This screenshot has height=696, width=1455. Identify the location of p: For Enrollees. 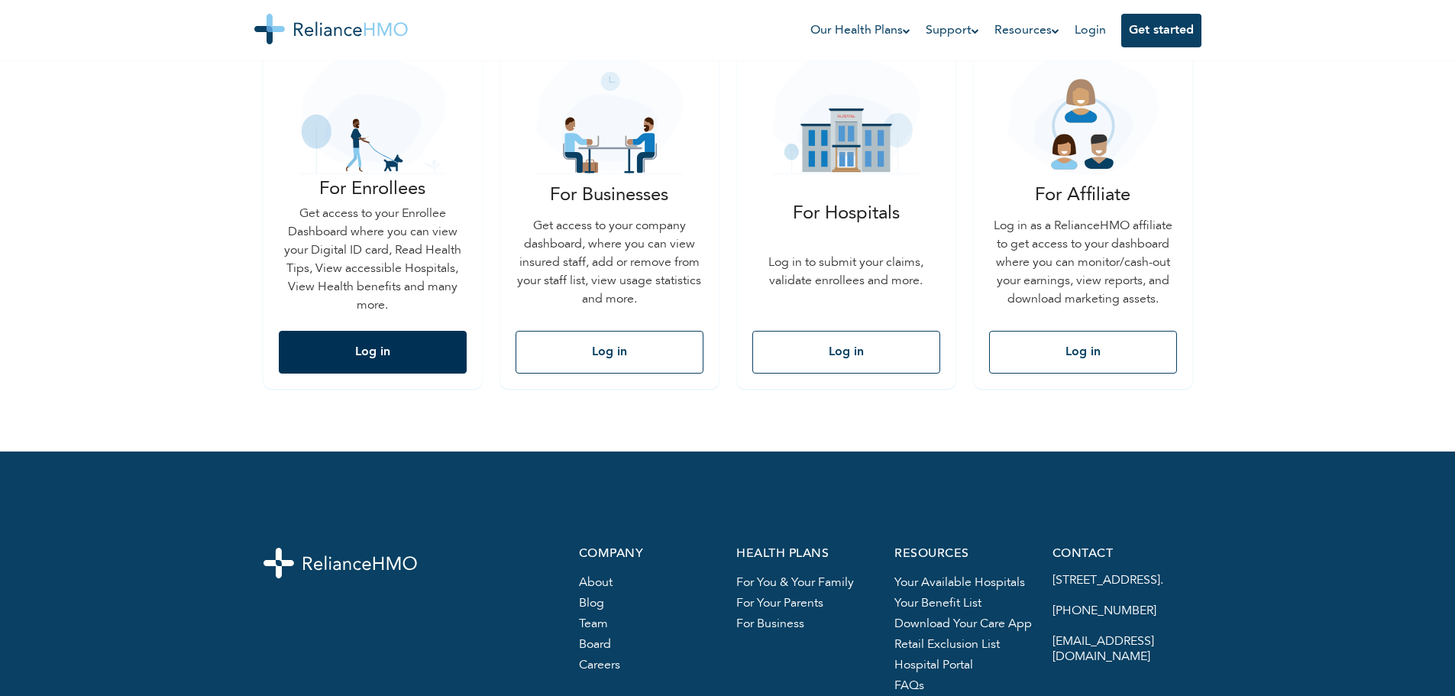
(373, 189).